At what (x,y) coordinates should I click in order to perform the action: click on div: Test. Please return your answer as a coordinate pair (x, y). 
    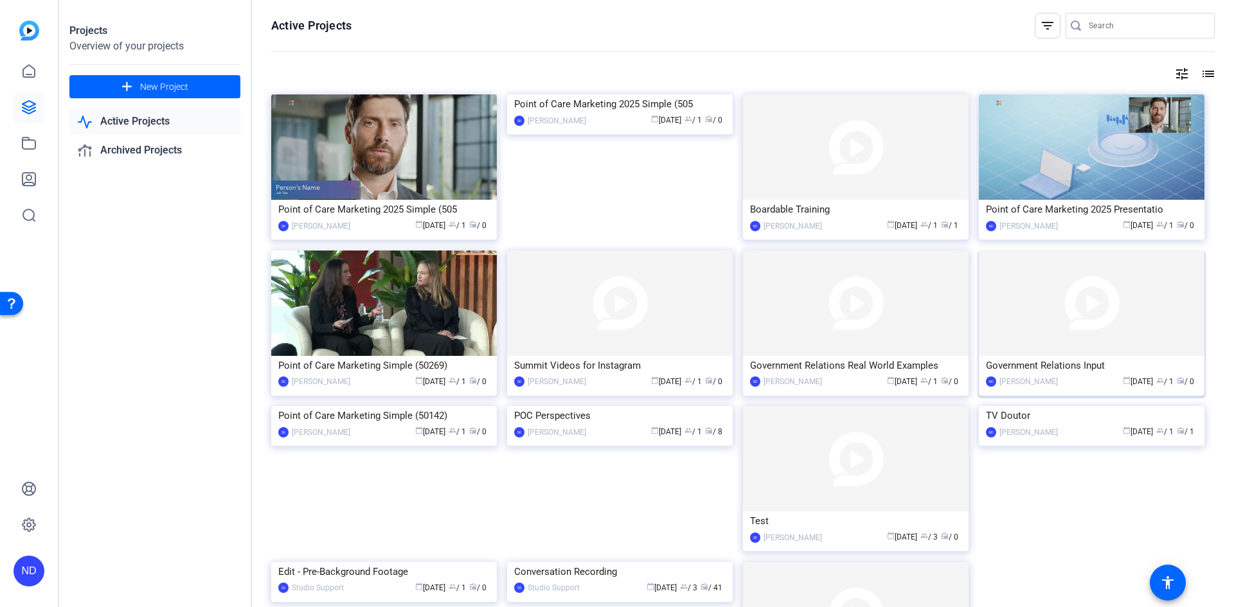
    Looking at the image, I should click on (856, 521).